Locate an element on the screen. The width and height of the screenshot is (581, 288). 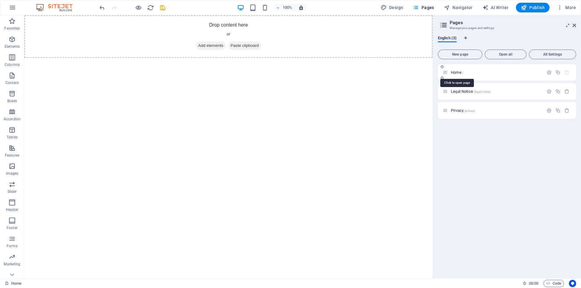
span: Paste clipboard is located at coordinates (221, 31).